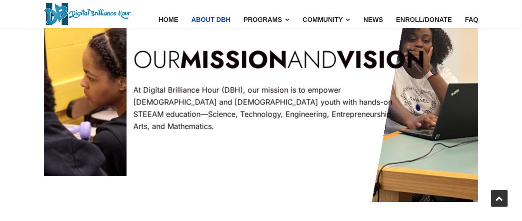  What do you see at coordinates (279, 60) in the screenshot?
I see `h4: OUR AND` at bounding box center [279, 60].